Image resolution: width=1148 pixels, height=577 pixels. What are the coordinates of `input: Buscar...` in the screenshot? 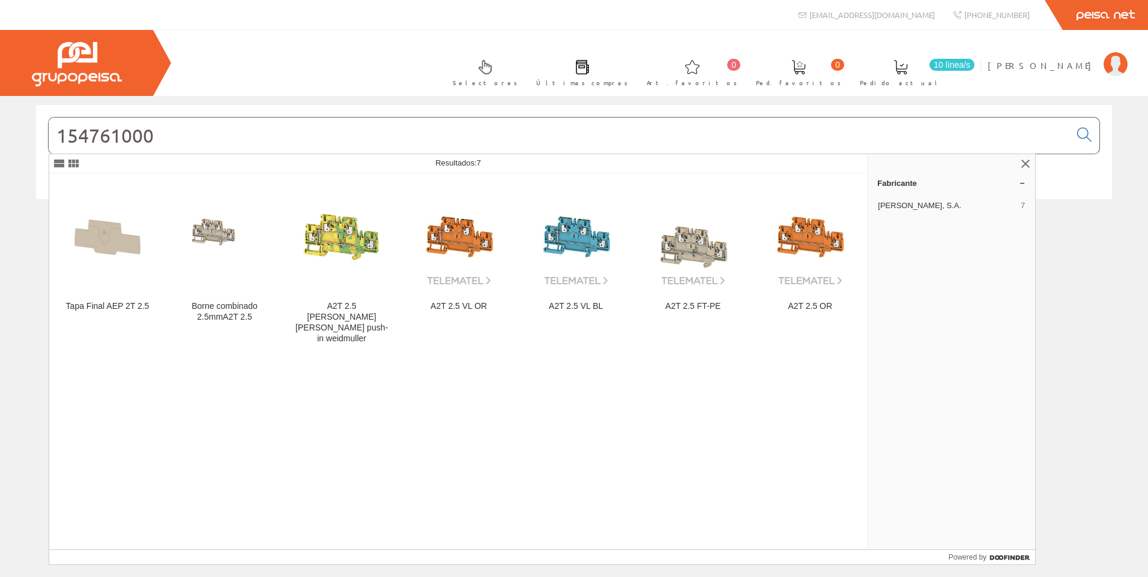 It's located at (559, 136).